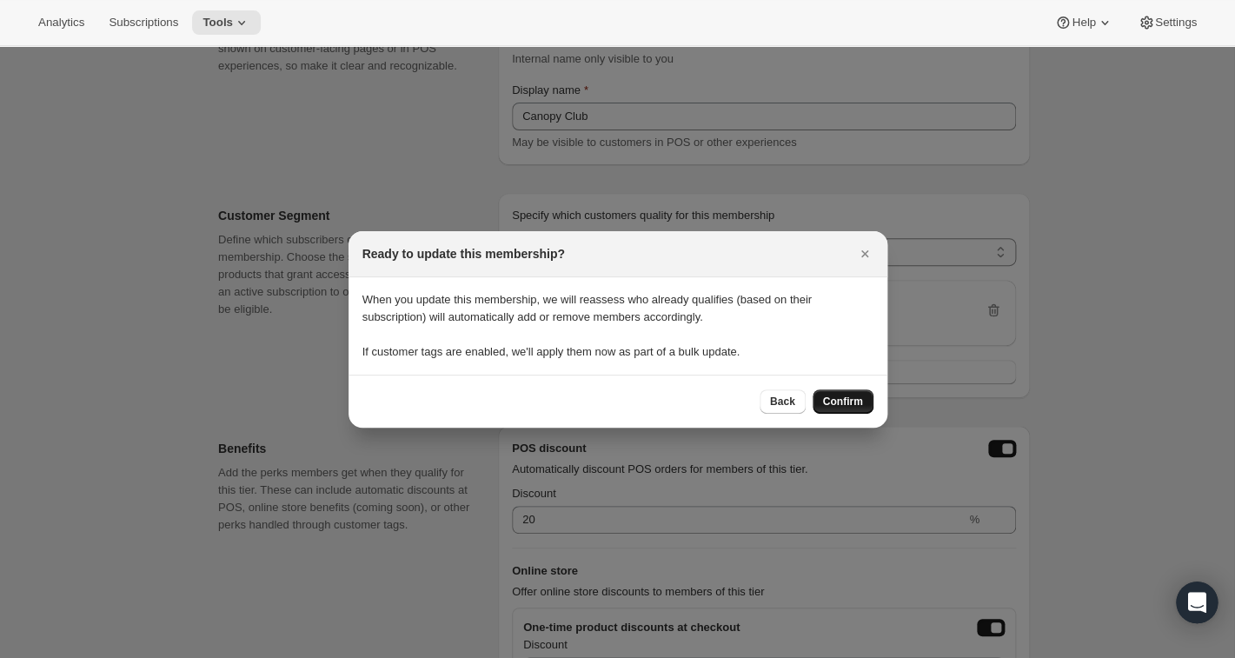 This screenshot has height=658, width=1235. Describe the element at coordinates (217, 23) in the screenshot. I see `span: Tools` at that location.